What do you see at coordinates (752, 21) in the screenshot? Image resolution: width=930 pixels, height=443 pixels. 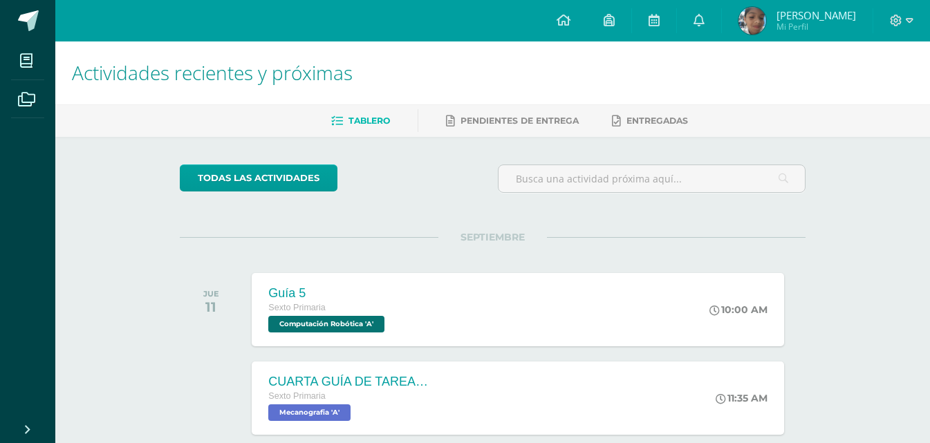 I see `img: 31cd203d32fea7bc12a33de338a55e4c.png` at bounding box center [752, 21].